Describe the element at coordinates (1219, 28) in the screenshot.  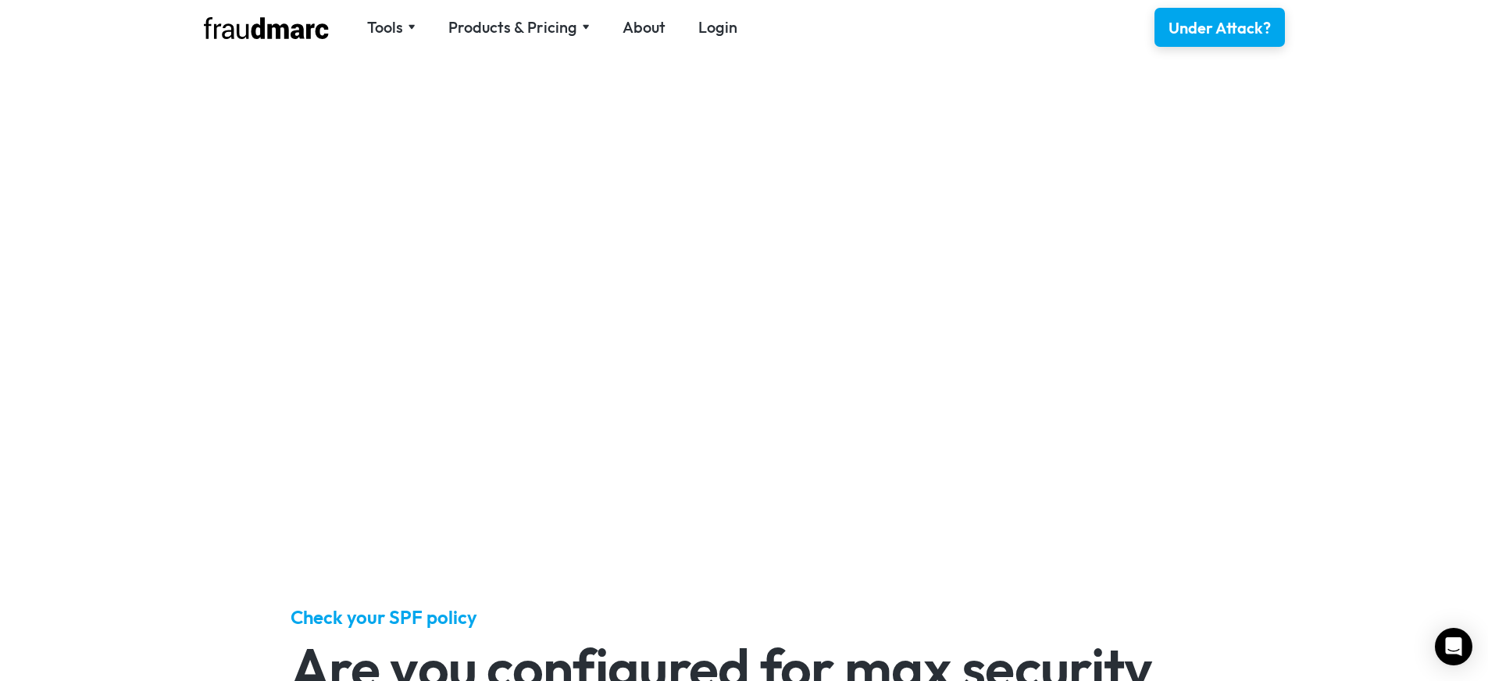
I see `div: Under Attack?` at that location.